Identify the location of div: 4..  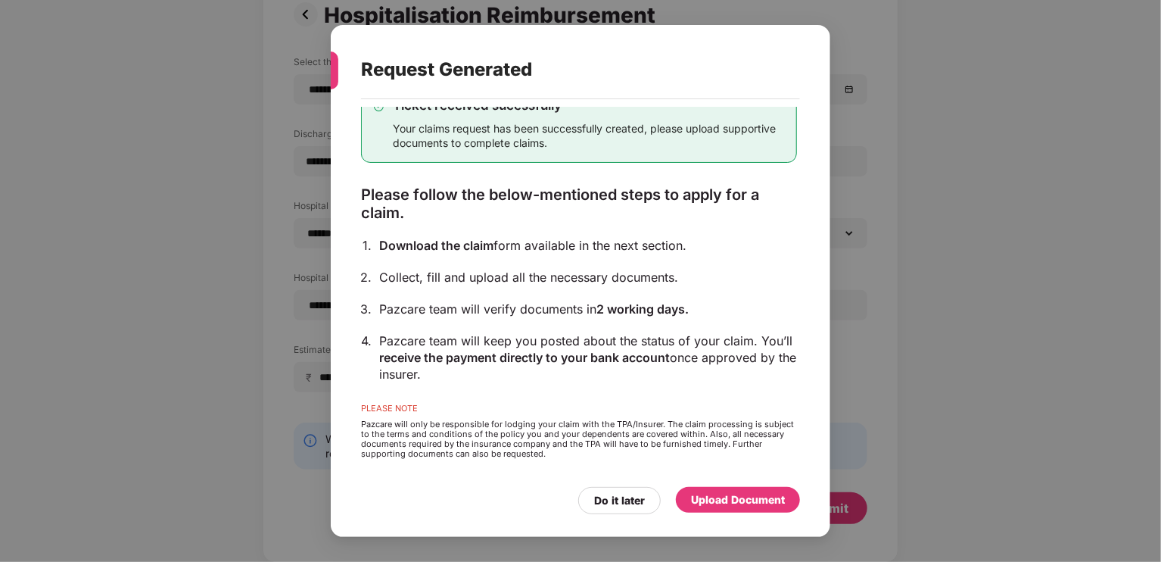
(366, 341).